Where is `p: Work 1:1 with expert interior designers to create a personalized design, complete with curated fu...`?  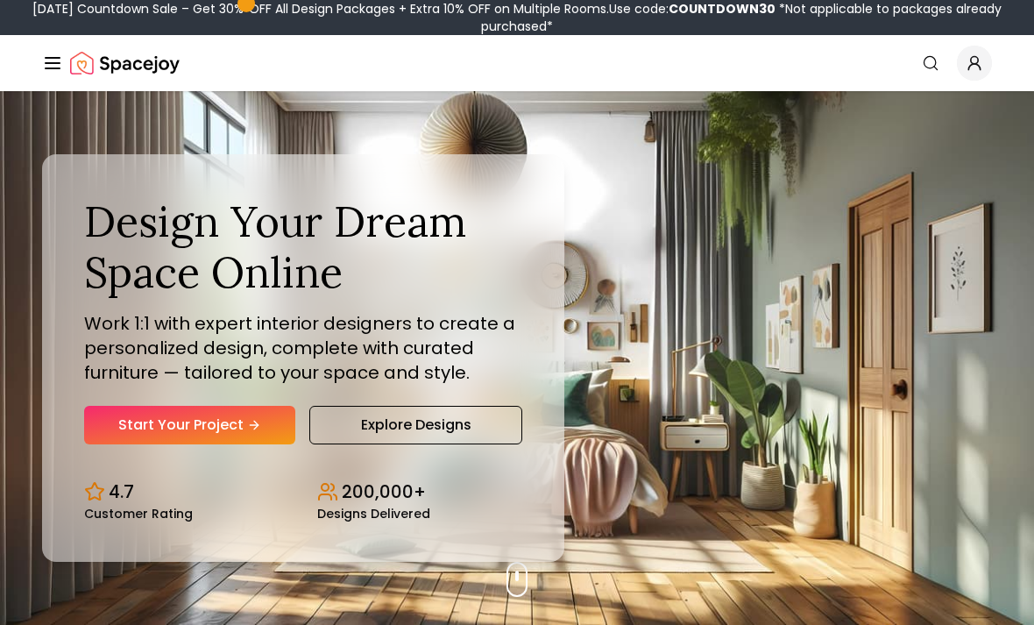 p: Work 1:1 with expert interior designers to create a personalized design, complete with curated fu... is located at coordinates (303, 348).